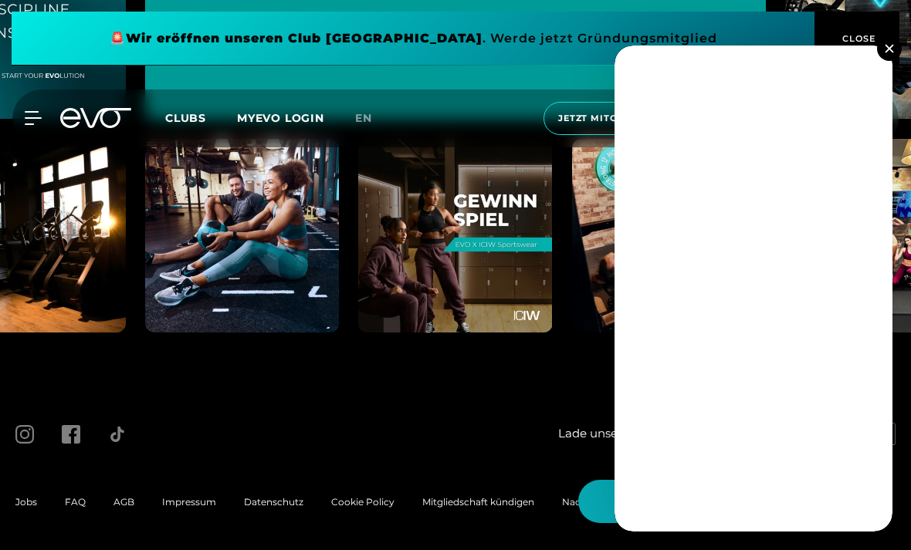 This screenshot has height=550, width=911. Describe the element at coordinates (124, 502) in the screenshot. I see `a: AGB` at that location.